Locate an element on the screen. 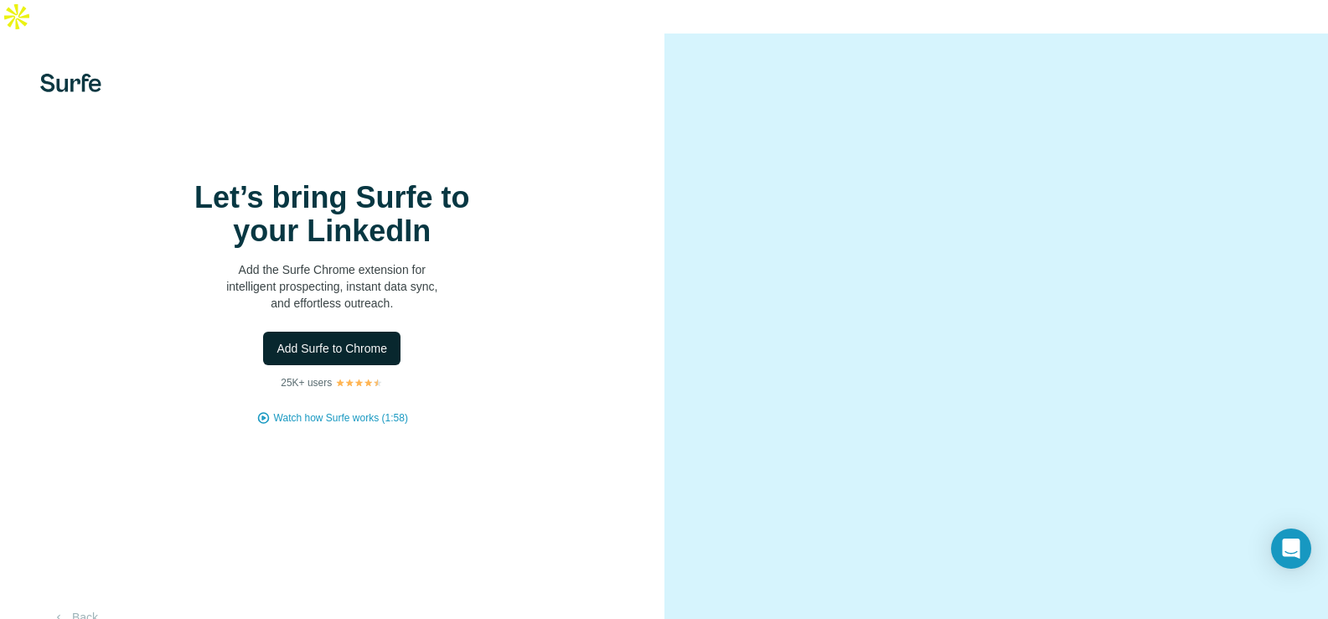 The height and width of the screenshot is (619, 1328). span: Watch how Surfe works (1:58) is located at coordinates (341, 418).